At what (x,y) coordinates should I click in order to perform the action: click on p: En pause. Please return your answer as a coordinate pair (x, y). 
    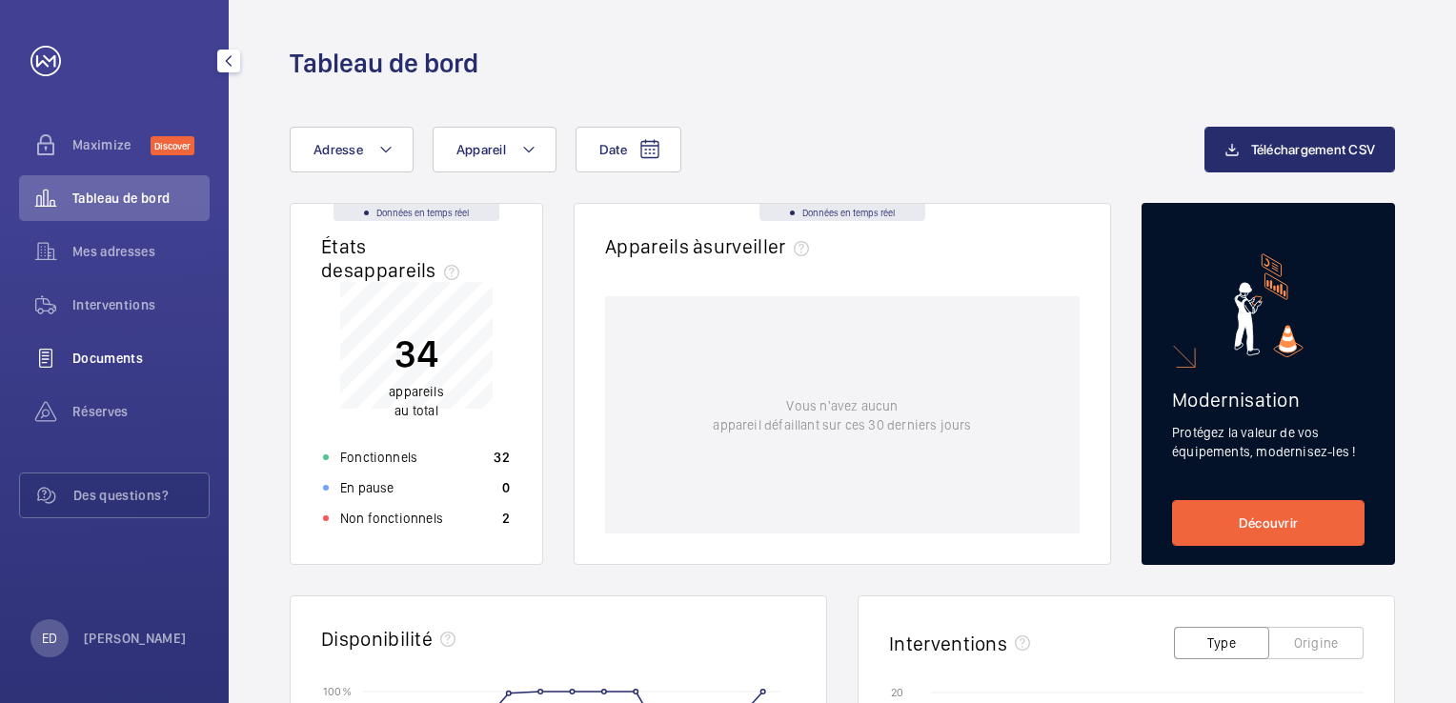
    Looking at the image, I should click on (367, 488).